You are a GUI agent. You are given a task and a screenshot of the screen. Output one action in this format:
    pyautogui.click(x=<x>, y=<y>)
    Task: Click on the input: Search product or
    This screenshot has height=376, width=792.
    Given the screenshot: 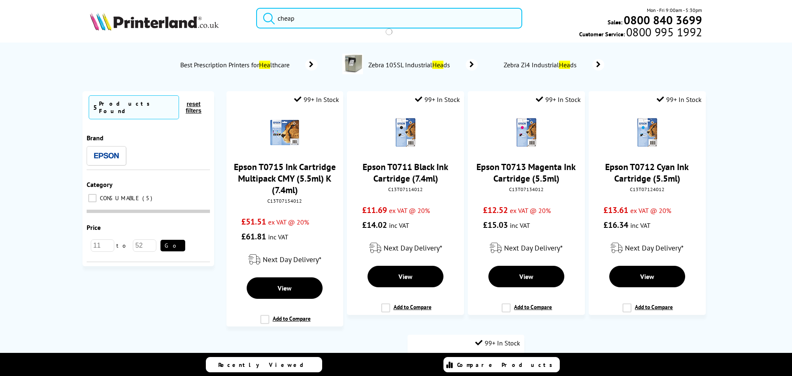 What is the action you would take?
    pyautogui.click(x=389, y=18)
    